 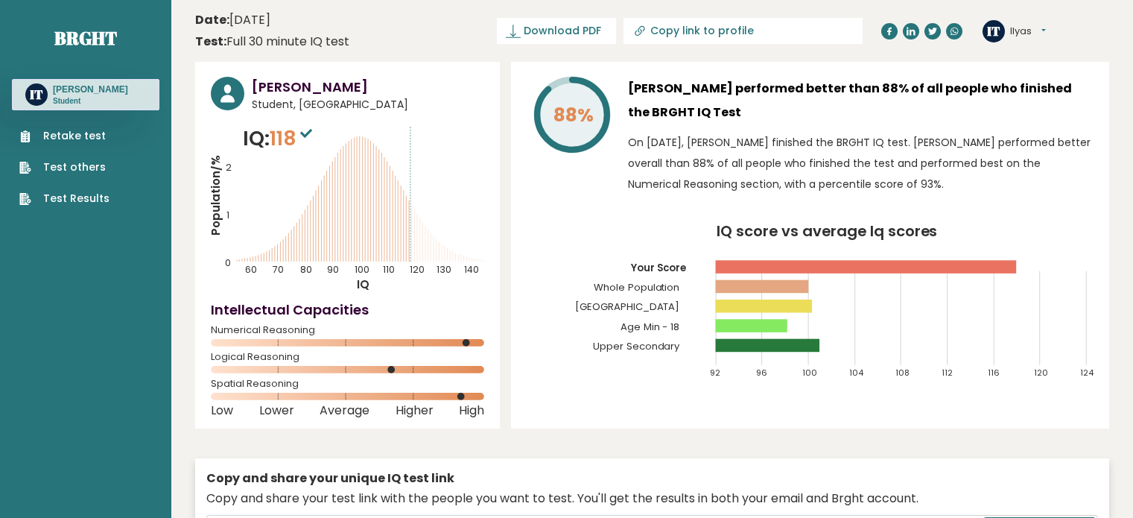 I want to click on tspan: 2, so click(x=229, y=167).